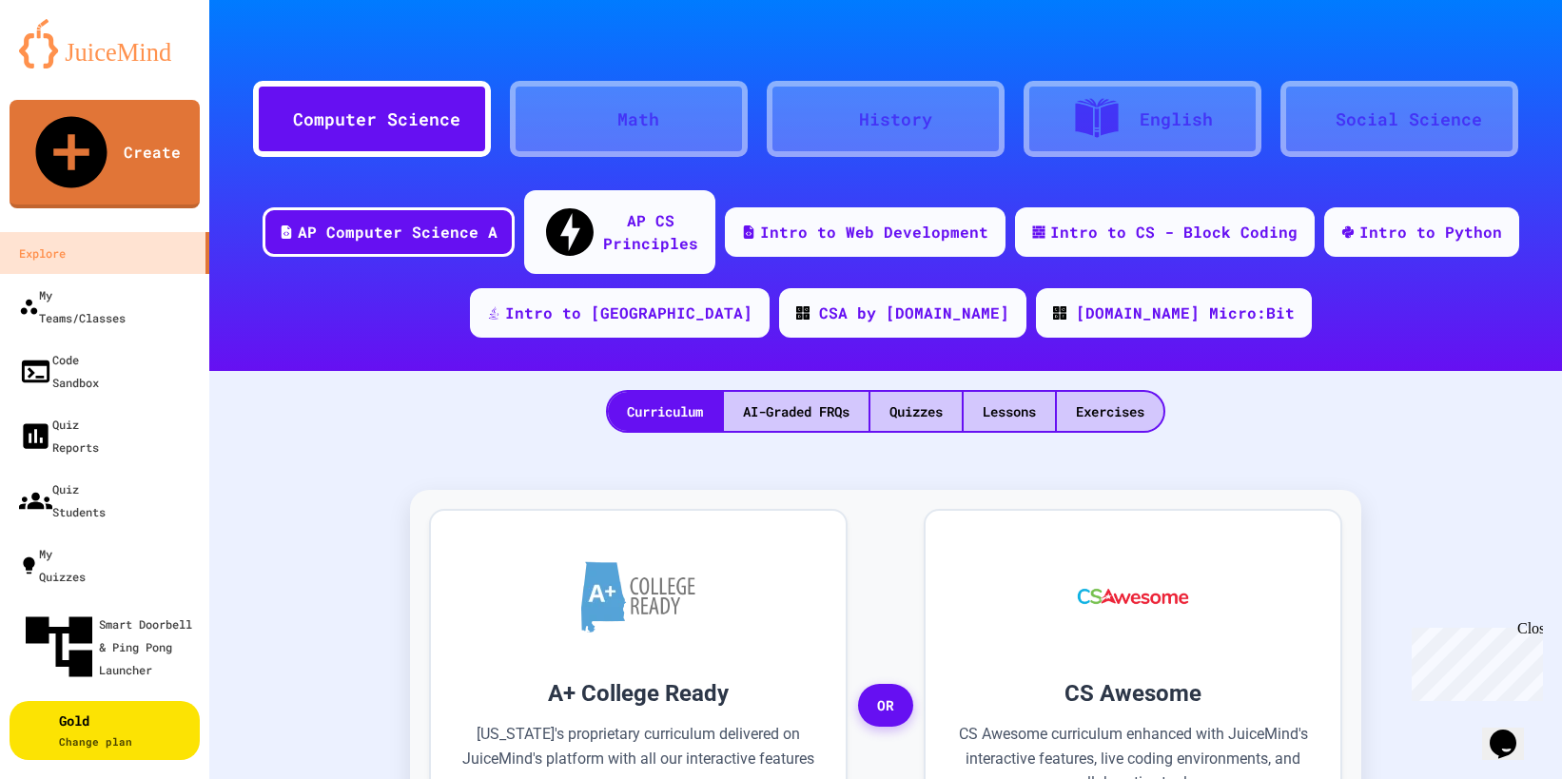 The image size is (1562, 779). I want to click on div: Computer Science, so click(377, 119).